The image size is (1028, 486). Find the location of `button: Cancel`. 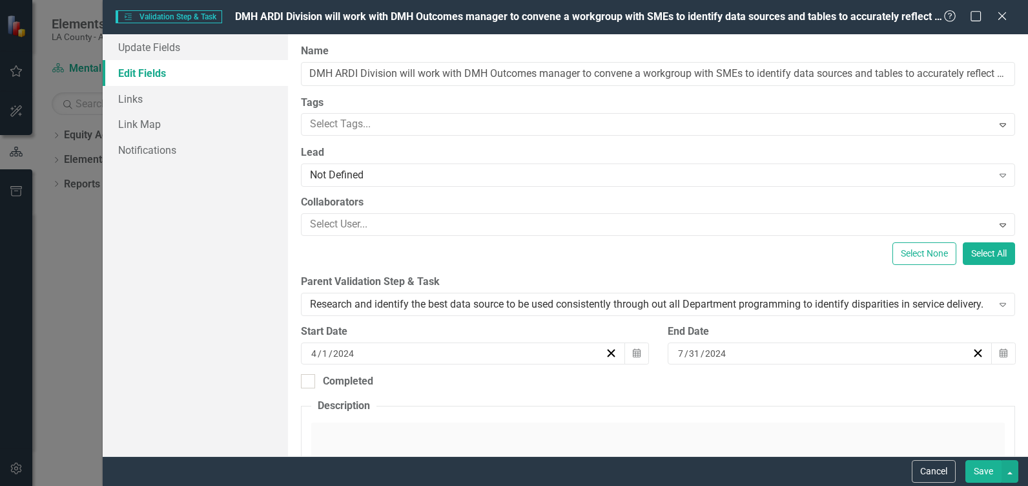

button: Cancel is located at coordinates (934, 471).